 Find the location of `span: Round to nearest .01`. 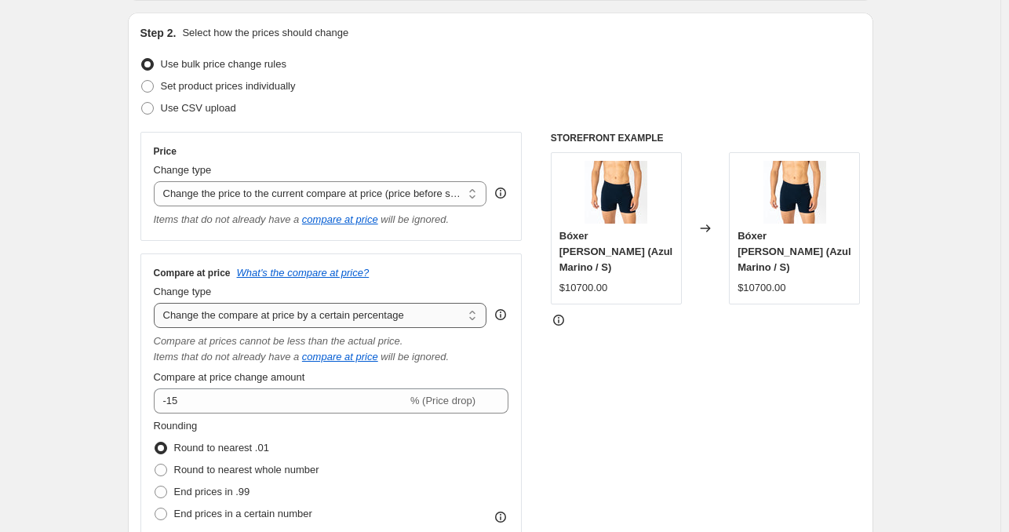

span: Round to nearest .01 is located at coordinates (221, 447).